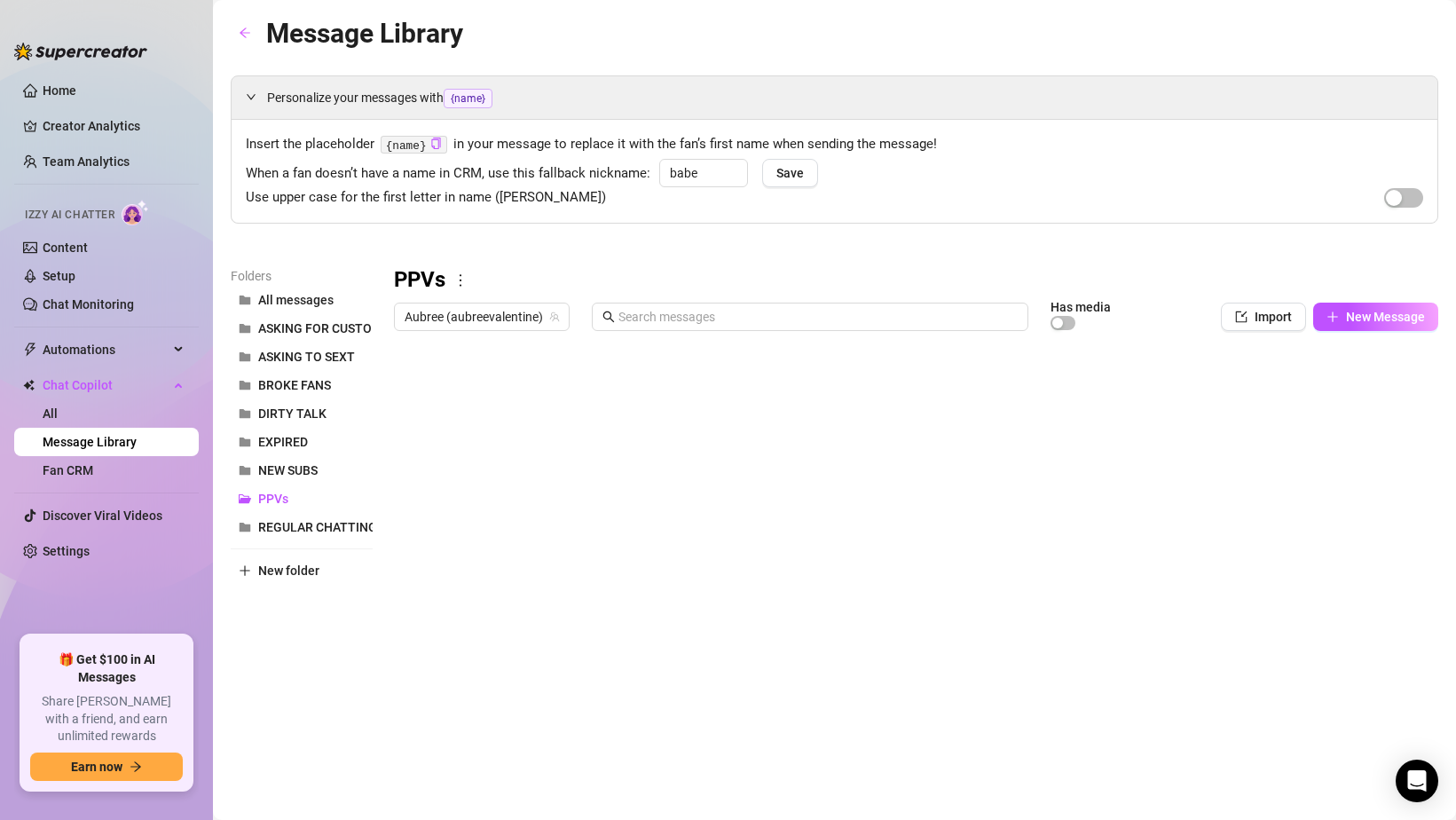  What do you see at coordinates (80, 51) in the screenshot?
I see `img: logo-BBDzfeDw.svg` at bounding box center [80, 51].